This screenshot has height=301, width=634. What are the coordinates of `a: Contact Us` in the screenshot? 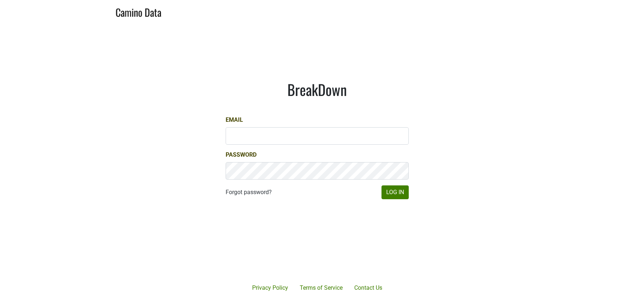 It's located at (368, 288).